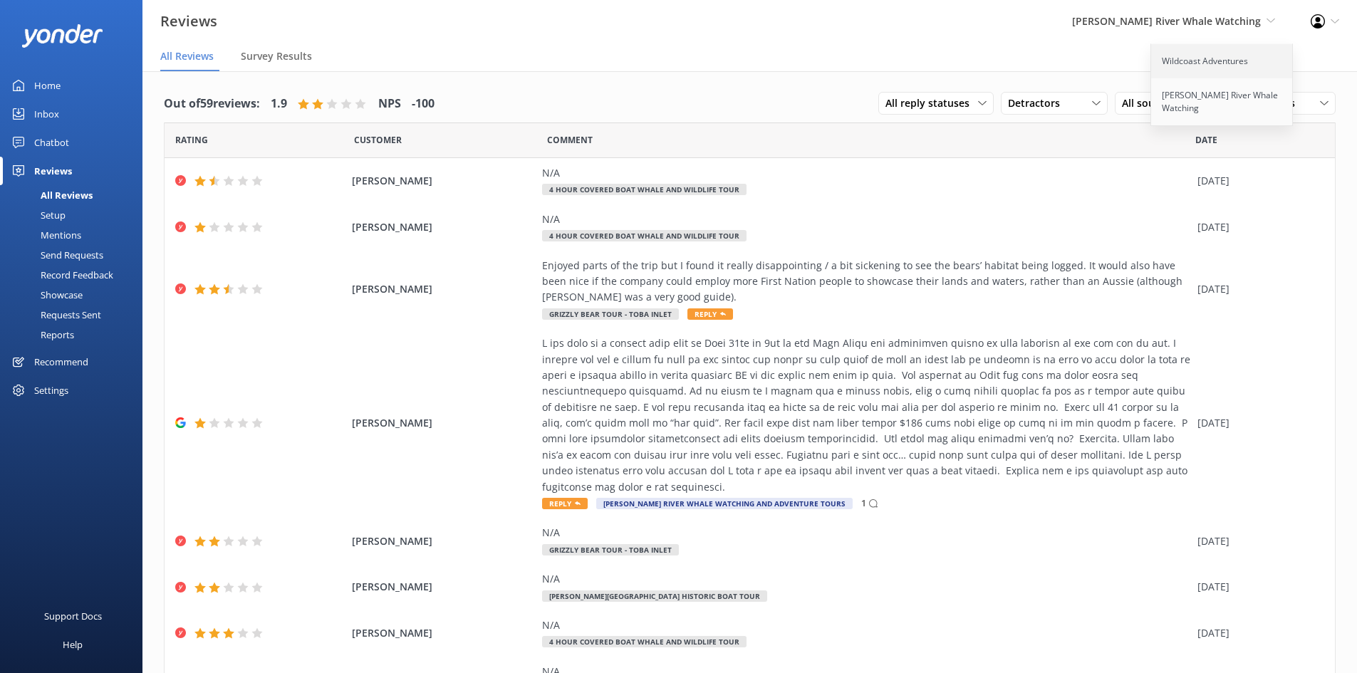  I want to click on div: Support Docs, so click(73, 616).